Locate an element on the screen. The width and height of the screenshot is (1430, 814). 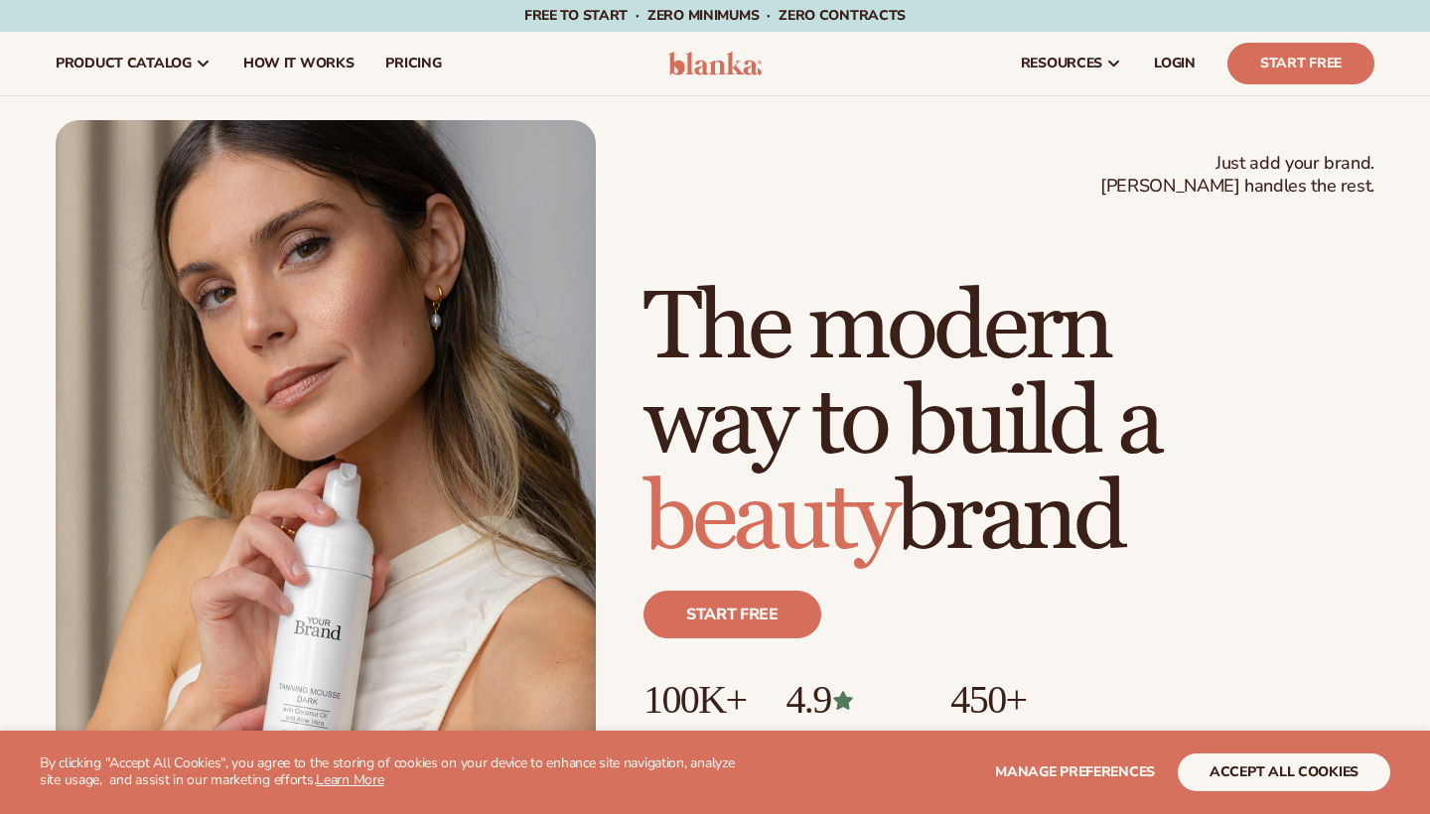
span: Manage preferences is located at coordinates (1075, 772).